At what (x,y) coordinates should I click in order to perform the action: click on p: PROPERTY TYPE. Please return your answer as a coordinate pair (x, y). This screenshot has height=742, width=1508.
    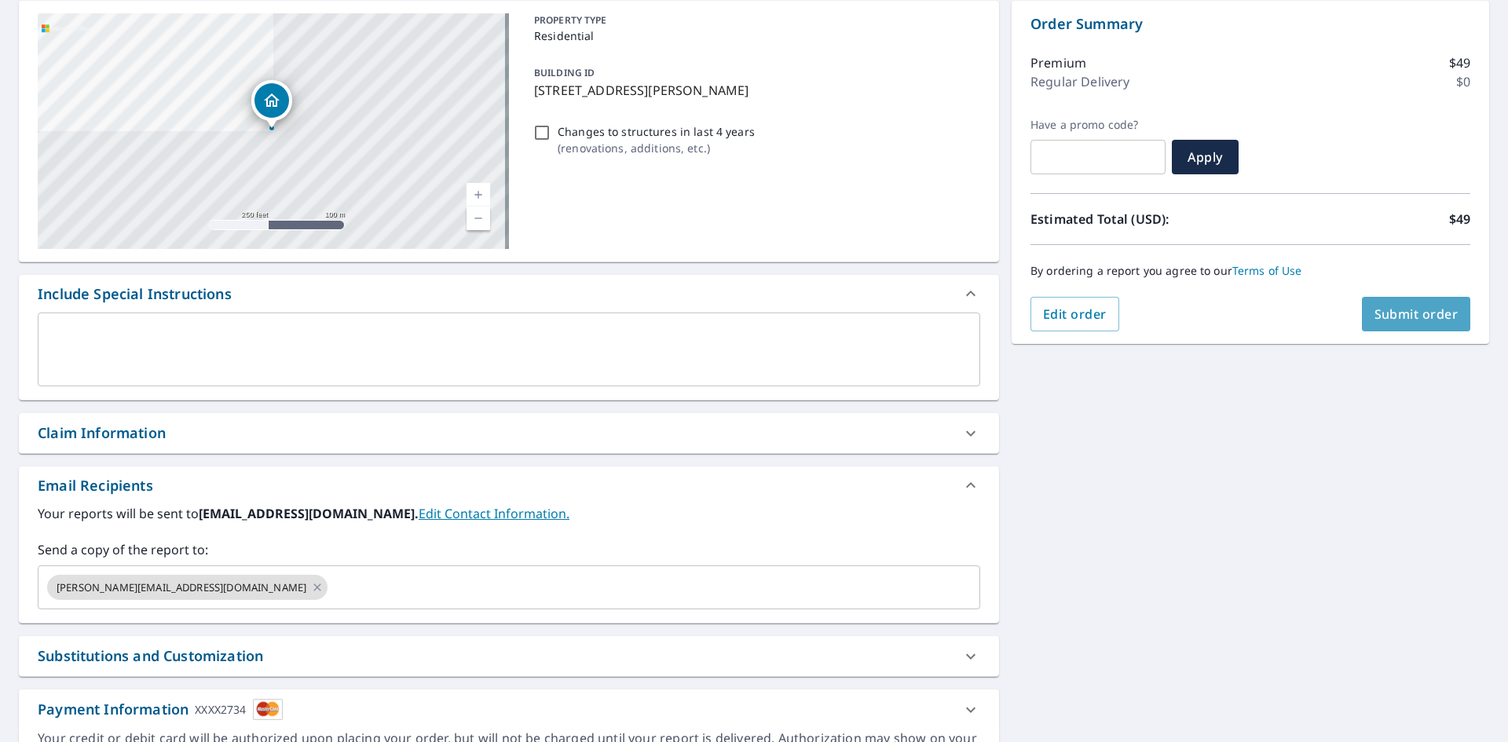
    Looking at the image, I should click on (754, 20).